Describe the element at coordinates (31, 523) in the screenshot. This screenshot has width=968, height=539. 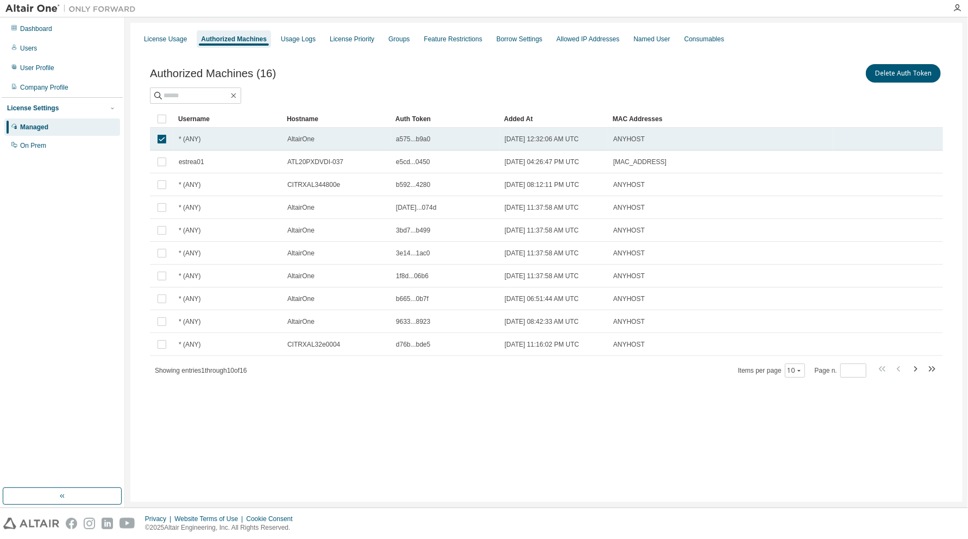
I see `img: altair_logo.svg` at that location.